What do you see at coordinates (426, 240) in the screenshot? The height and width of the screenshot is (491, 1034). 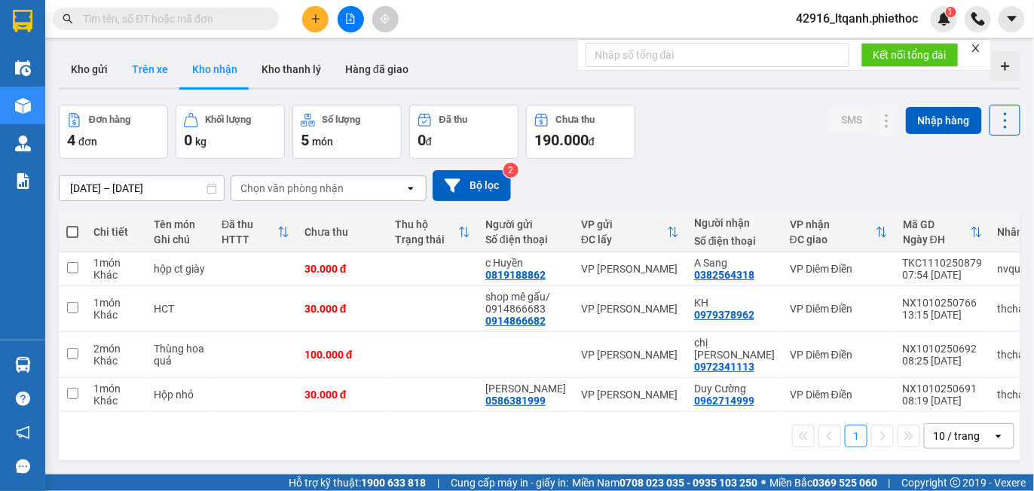 I see `div: Trạng thái` at bounding box center [426, 240].